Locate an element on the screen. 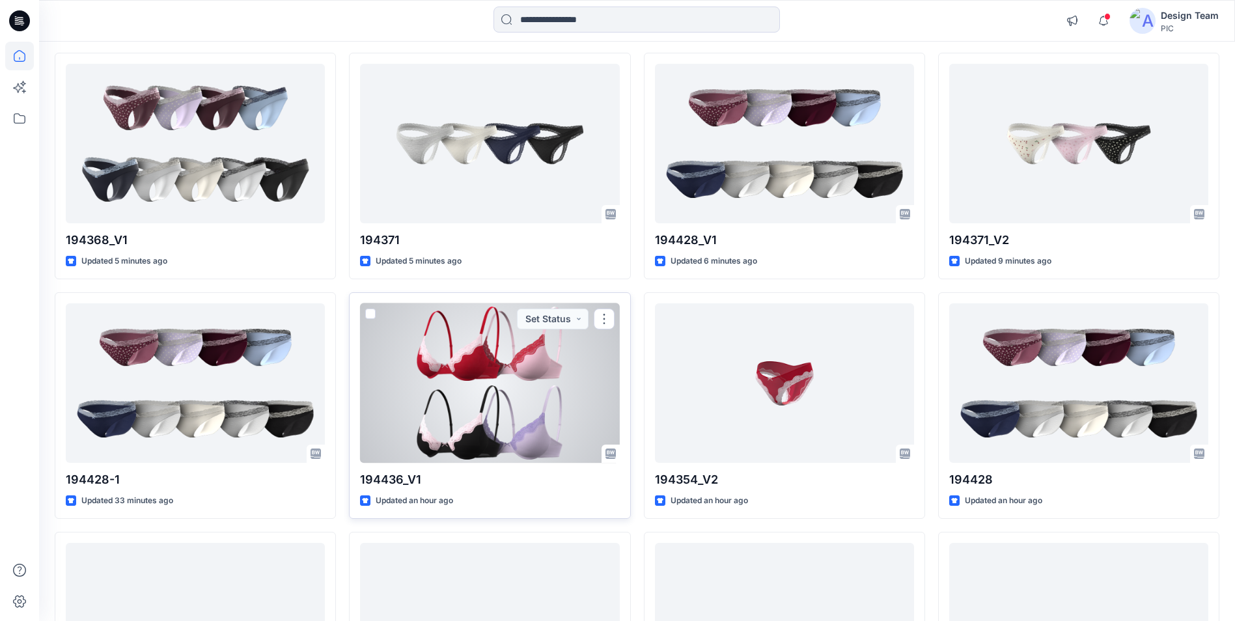 The width and height of the screenshot is (1235, 621). div: PIC is located at coordinates (1190, 28).